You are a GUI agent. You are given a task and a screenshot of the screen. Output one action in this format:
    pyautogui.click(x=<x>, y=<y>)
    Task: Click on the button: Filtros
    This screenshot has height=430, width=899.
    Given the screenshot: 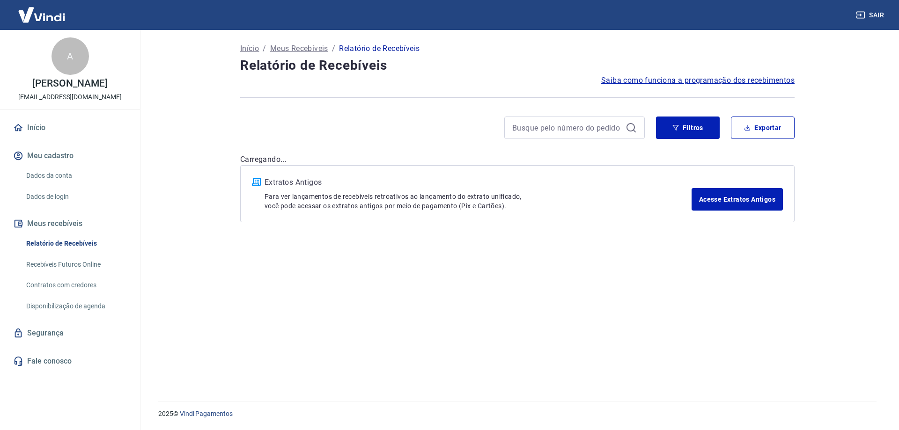 What is the action you would take?
    pyautogui.click(x=688, y=128)
    